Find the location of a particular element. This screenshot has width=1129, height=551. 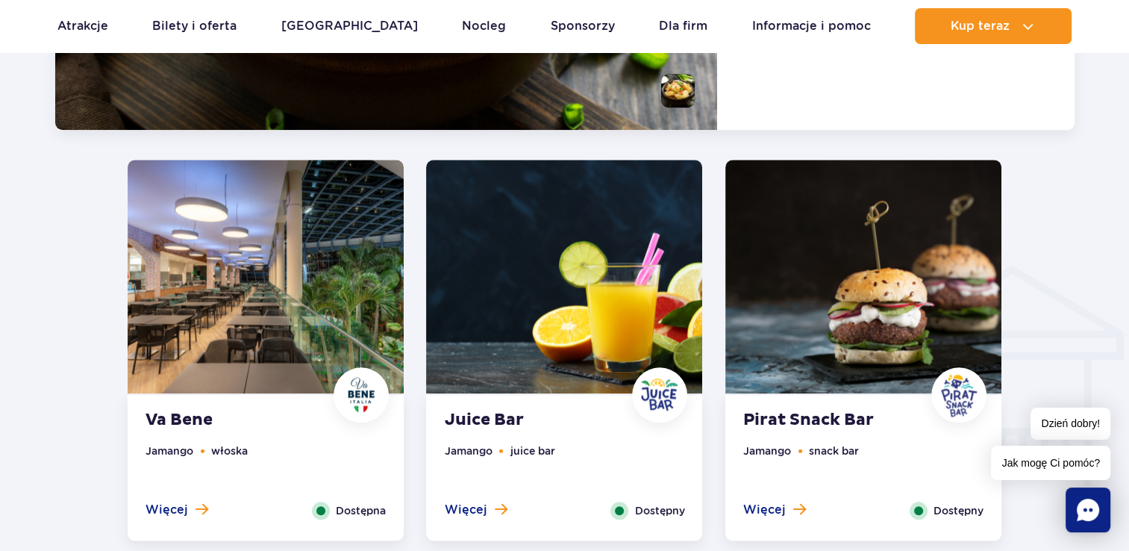

button: Kup teraz is located at coordinates (993, 26).